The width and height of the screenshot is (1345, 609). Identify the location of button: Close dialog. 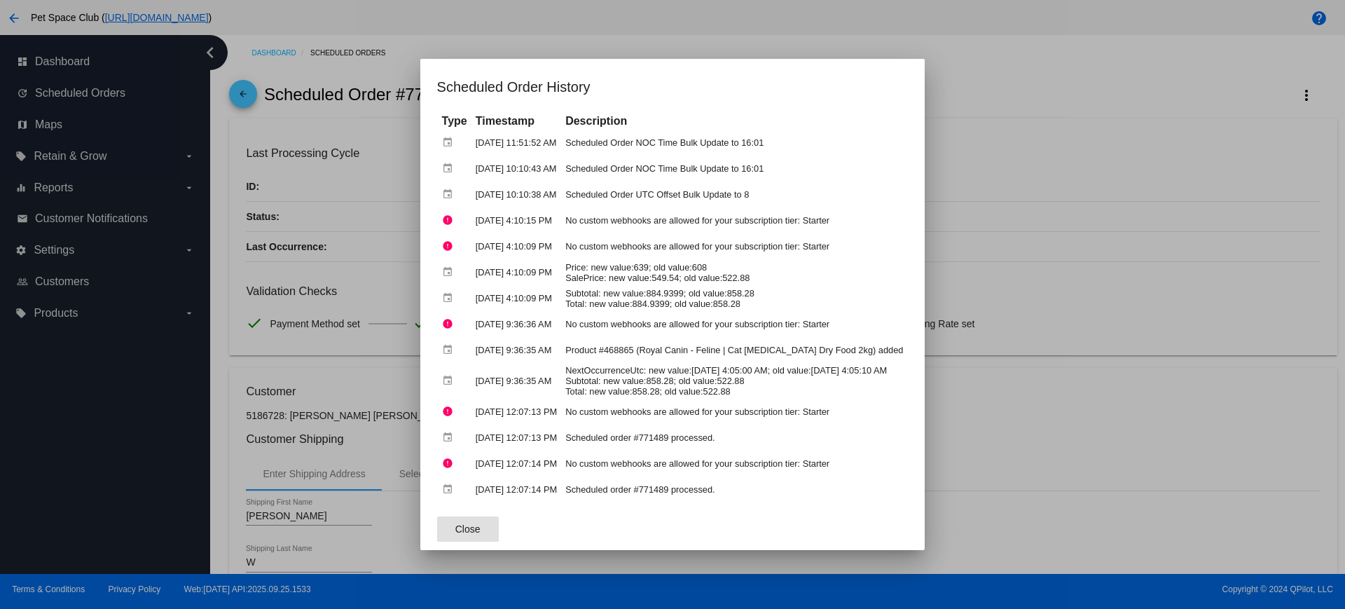
(468, 529).